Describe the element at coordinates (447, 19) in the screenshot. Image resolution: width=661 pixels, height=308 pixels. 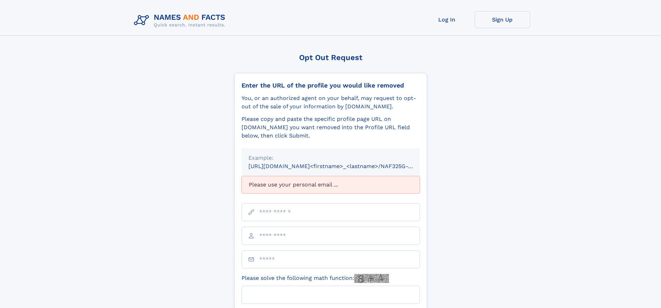
I see `a: Log In` at that location.